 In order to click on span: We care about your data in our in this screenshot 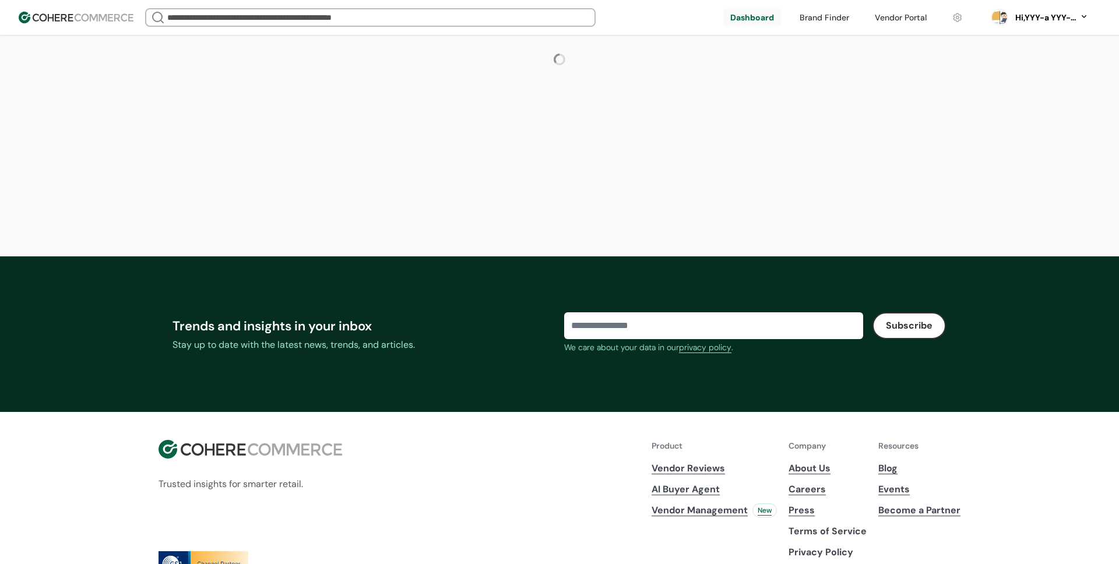, I will do `click(621, 347)`.